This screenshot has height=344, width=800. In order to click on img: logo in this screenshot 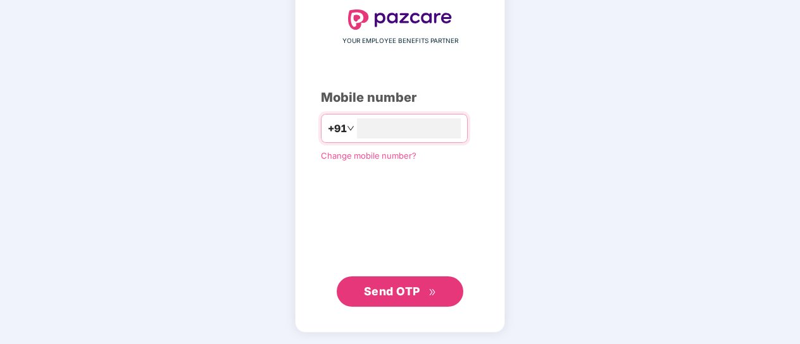, I will do `click(400, 20)`.